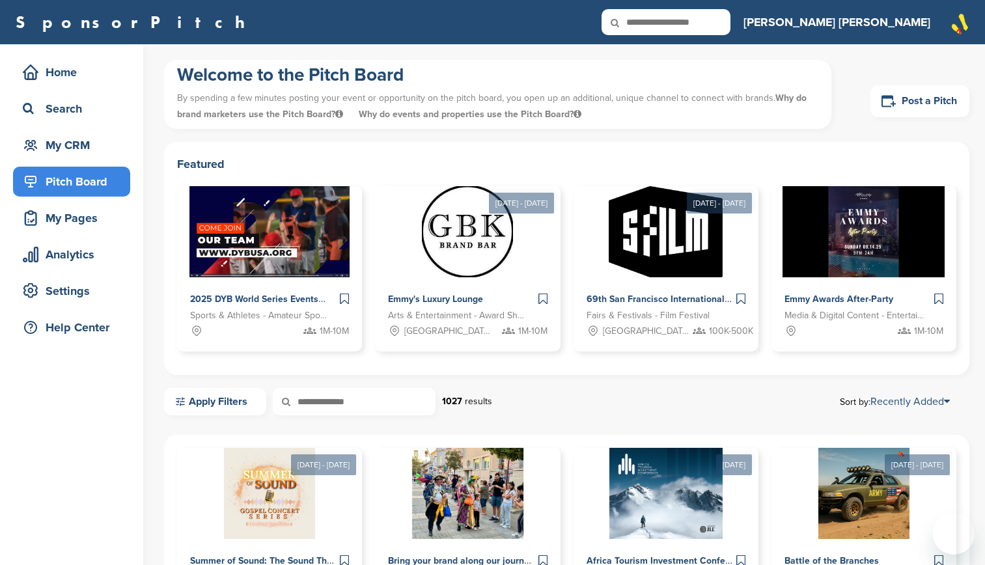 The height and width of the screenshot is (565, 985). I want to click on span: Sort by:, so click(894, 402).